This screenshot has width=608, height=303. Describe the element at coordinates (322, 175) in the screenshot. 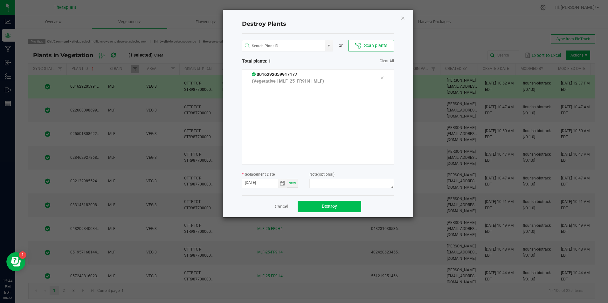

I see `label: Note` at that location.